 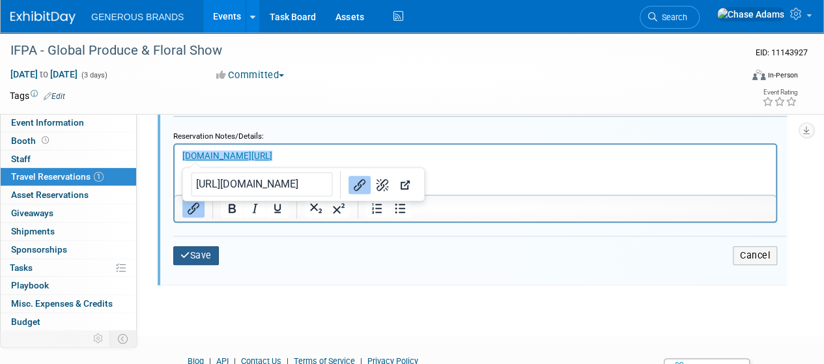 I want to click on span: Misc. Expenses & Credits, so click(x=62, y=304).